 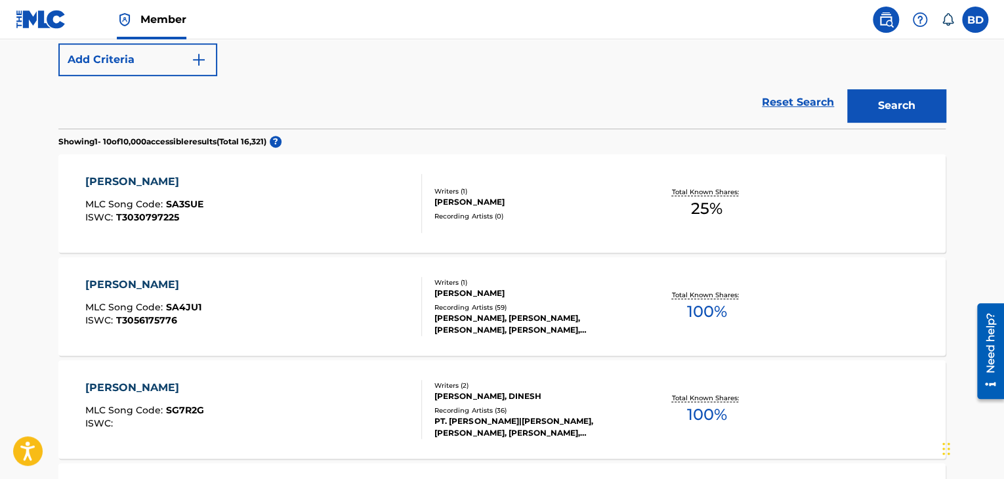 I want to click on span: T3030797225, so click(x=148, y=217).